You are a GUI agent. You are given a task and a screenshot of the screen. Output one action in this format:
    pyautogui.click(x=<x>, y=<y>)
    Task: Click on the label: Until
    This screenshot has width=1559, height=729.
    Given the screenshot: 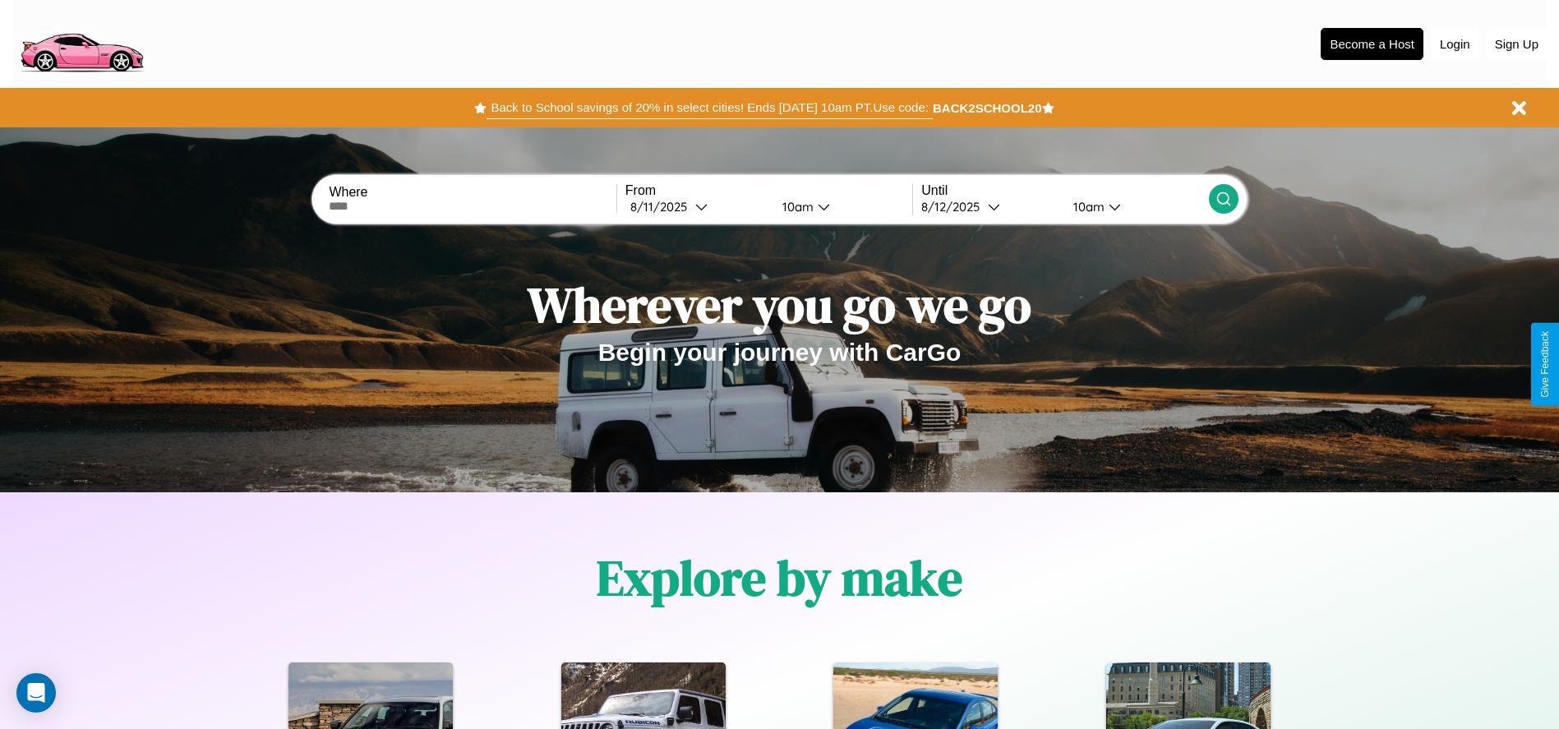 What is the action you would take?
    pyautogui.click(x=1064, y=191)
    